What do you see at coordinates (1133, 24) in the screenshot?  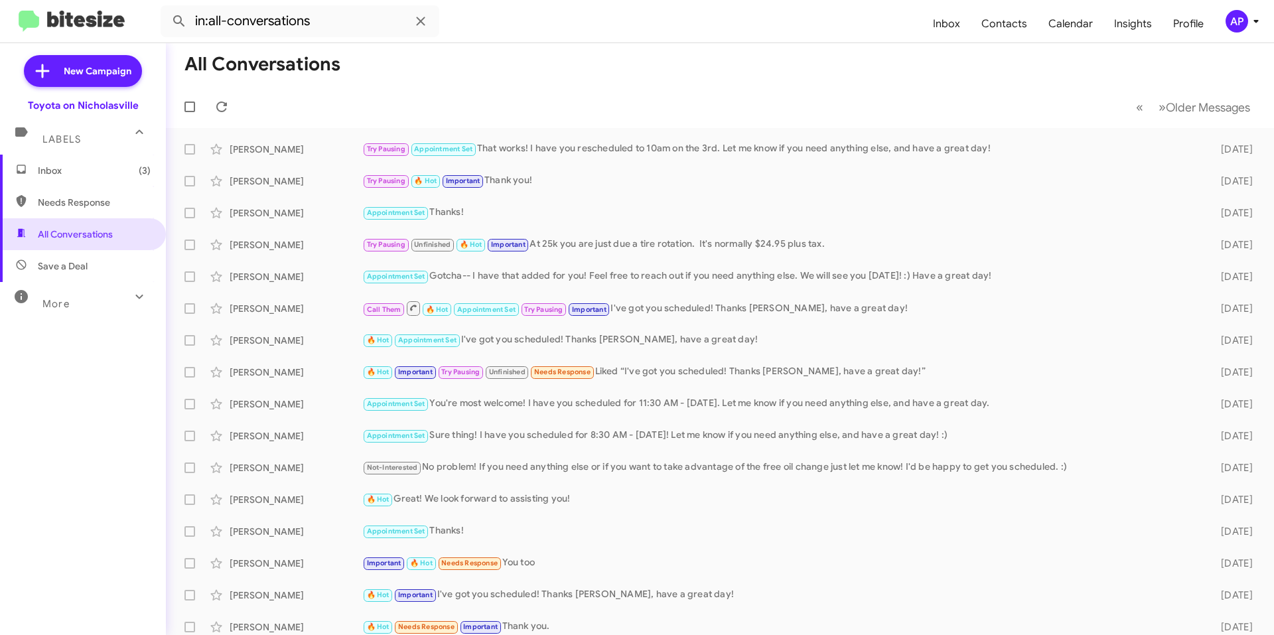 I see `span: Insights` at bounding box center [1133, 24].